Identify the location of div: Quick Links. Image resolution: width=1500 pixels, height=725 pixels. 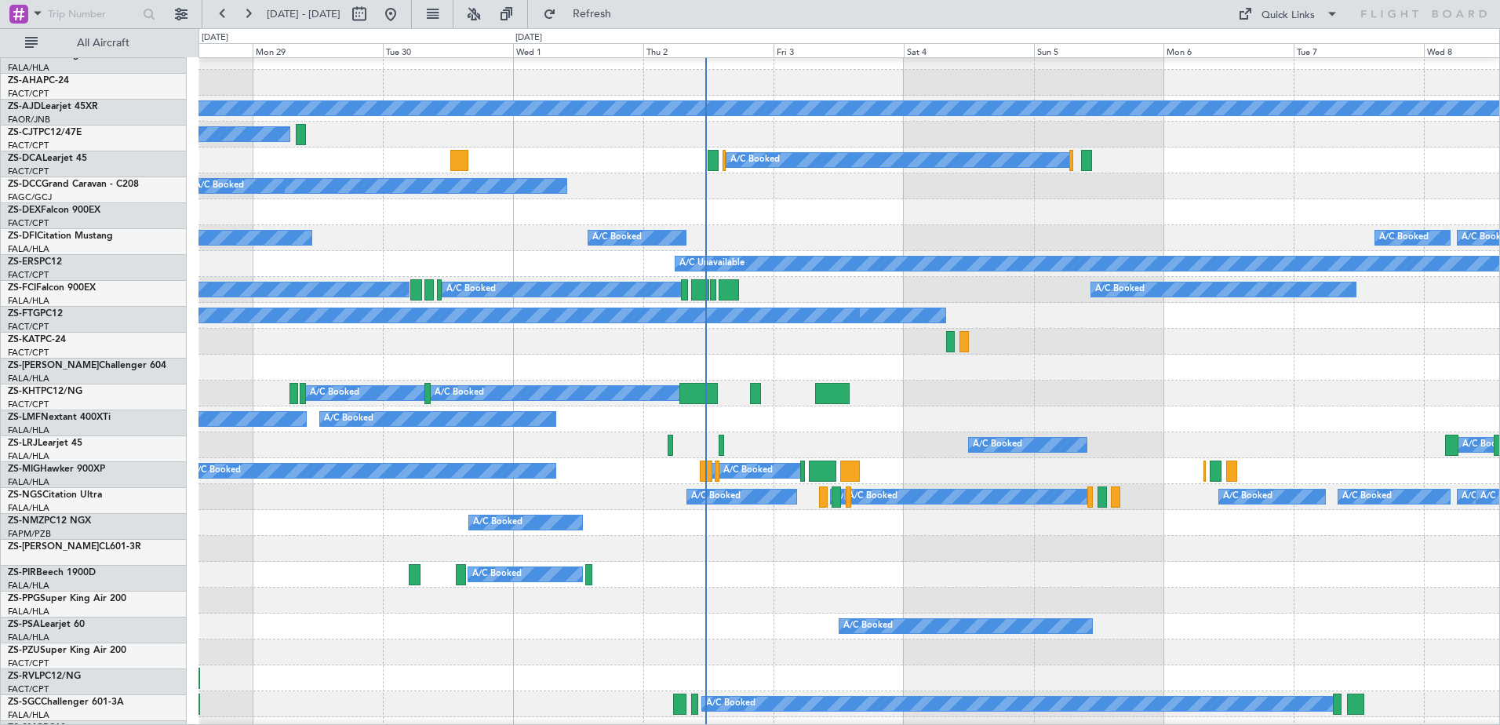
(1288, 16).